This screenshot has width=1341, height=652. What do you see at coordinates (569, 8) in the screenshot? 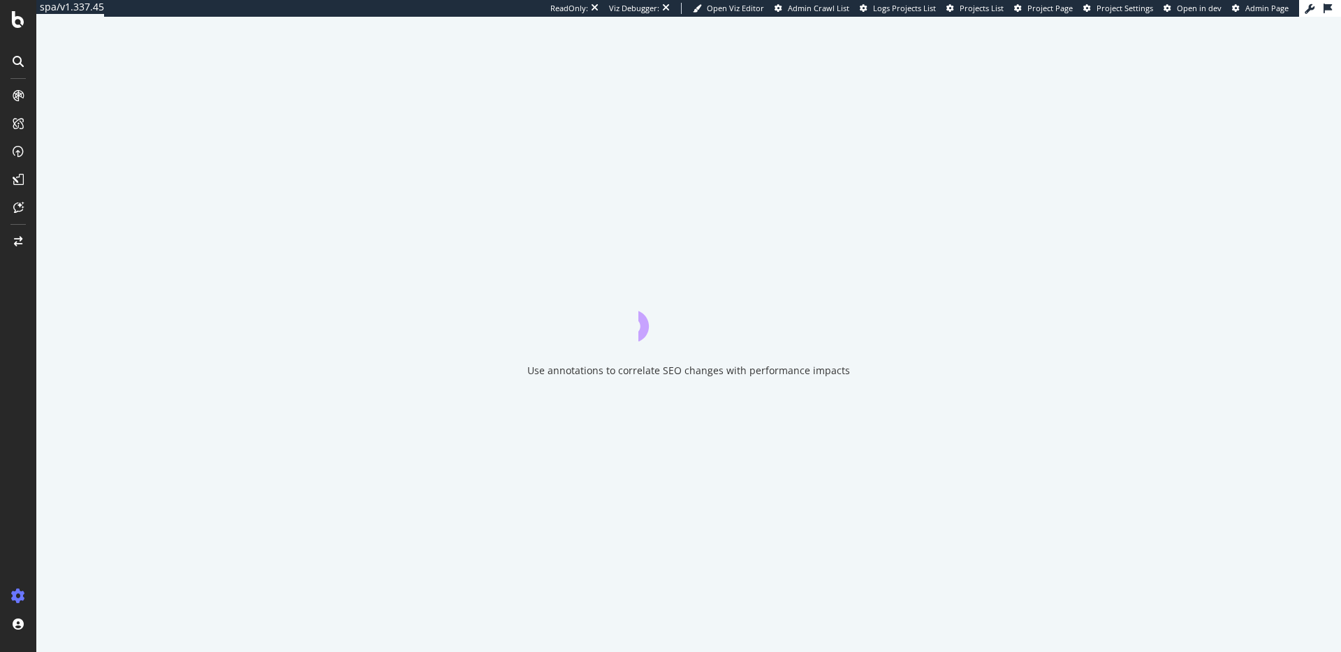
I see `div: ReadOnly:` at bounding box center [569, 8].